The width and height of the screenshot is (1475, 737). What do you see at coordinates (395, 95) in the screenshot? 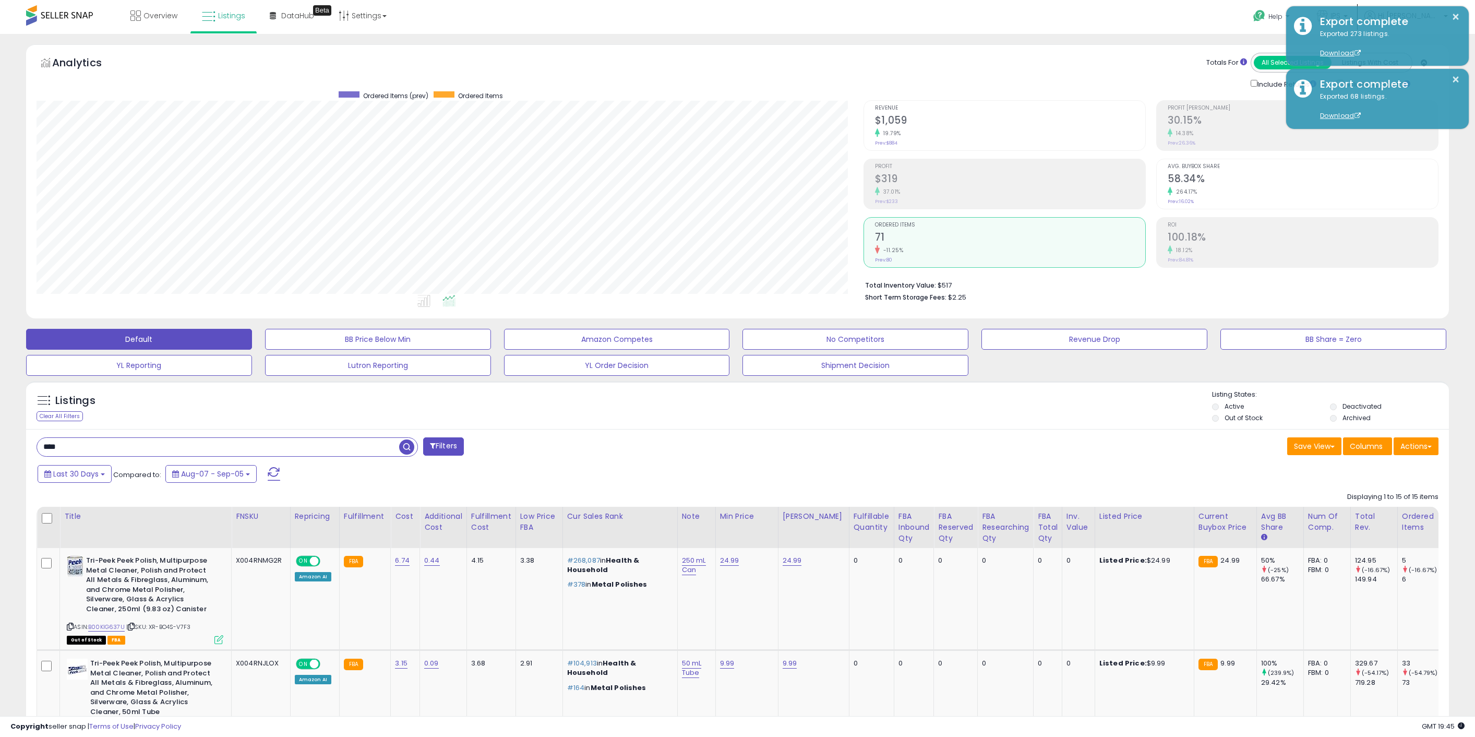
I see `span: Ordered Items (prev)` at bounding box center [395, 95].